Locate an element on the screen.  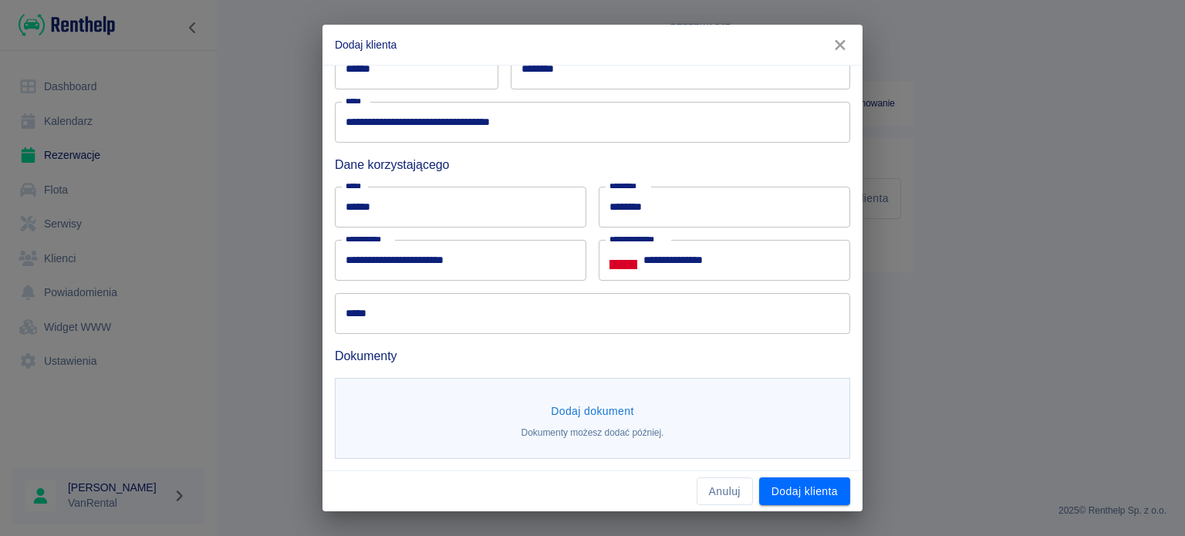
button: Dodaj klienta is located at coordinates (805, 492).